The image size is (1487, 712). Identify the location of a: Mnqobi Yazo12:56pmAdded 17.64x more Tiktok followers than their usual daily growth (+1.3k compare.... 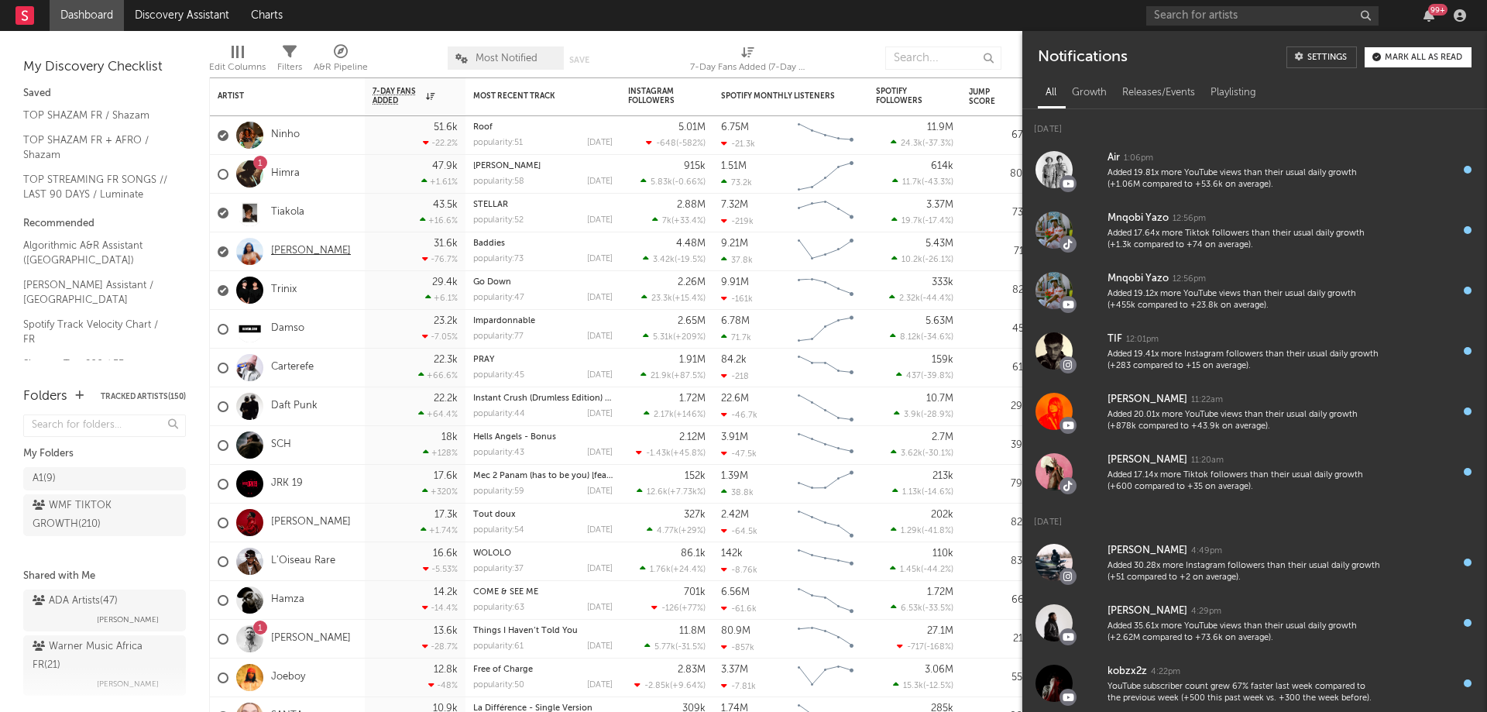
(1254, 230).